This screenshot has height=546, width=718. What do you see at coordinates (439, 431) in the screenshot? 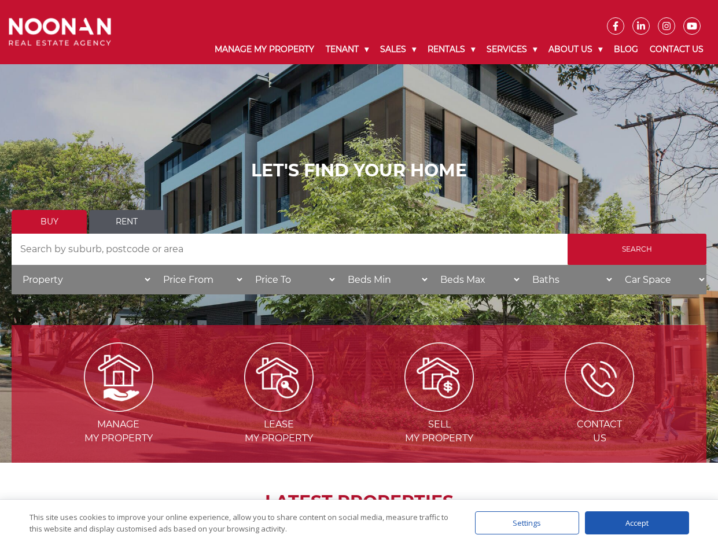
I see `span: Sell my Property` at bounding box center [439, 431].